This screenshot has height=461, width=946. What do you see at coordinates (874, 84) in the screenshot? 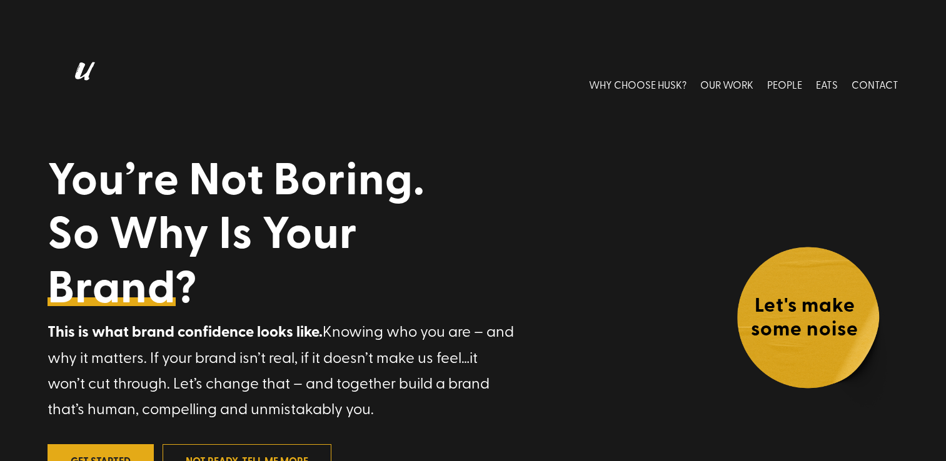
I see `a: CONTACT` at bounding box center [874, 84].